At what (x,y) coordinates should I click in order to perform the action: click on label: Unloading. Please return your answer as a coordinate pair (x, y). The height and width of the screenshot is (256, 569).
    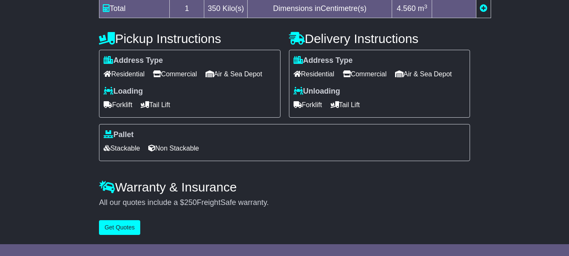
    Looking at the image, I should click on (317, 91).